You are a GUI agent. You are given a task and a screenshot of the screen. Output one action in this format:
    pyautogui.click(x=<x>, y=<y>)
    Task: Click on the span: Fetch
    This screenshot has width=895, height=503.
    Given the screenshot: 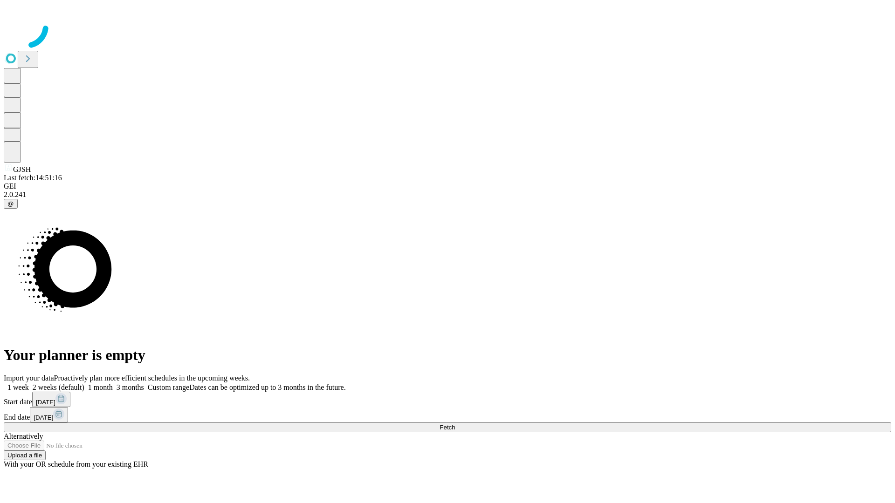 What is the action you would take?
    pyautogui.click(x=447, y=427)
    